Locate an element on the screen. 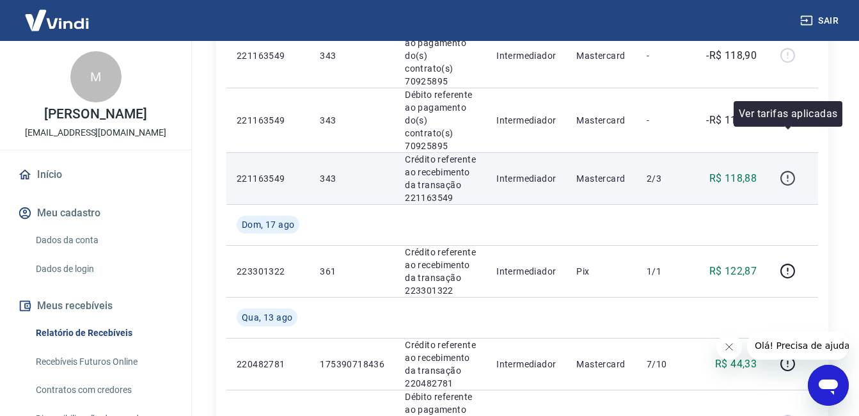 Image resolution: width=859 pixels, height=416 pixels. p: R$ 118,88 is located at coordinates (733, 179).